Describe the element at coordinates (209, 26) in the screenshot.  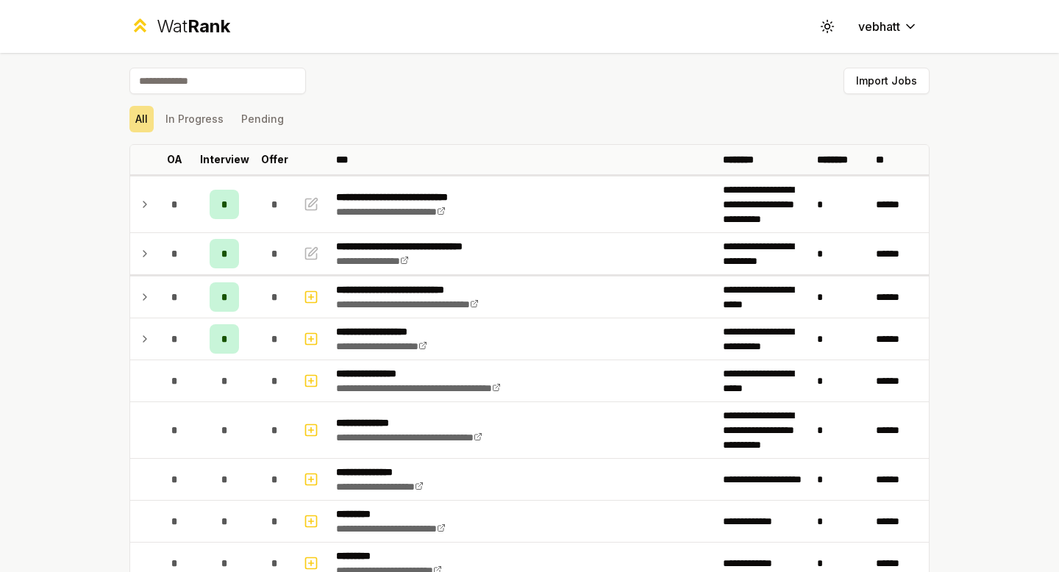
I see `span: Rank` at that location.